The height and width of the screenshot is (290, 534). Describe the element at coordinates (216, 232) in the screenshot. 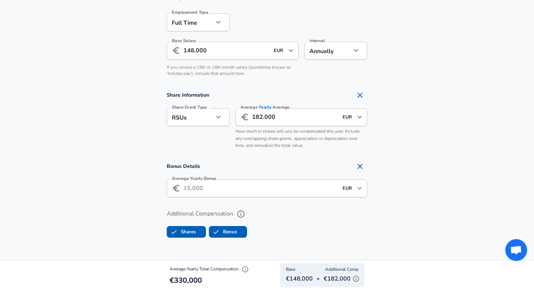

I see `span: Bonus` at that location.